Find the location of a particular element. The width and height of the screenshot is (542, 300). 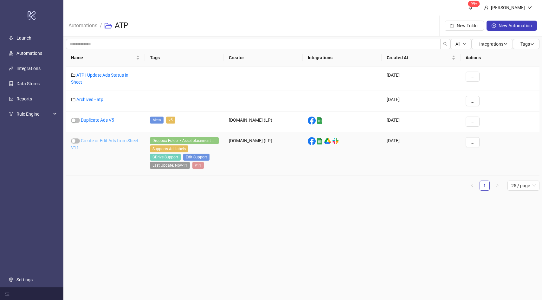

div: Page Size is located at coordinates (523, 186).